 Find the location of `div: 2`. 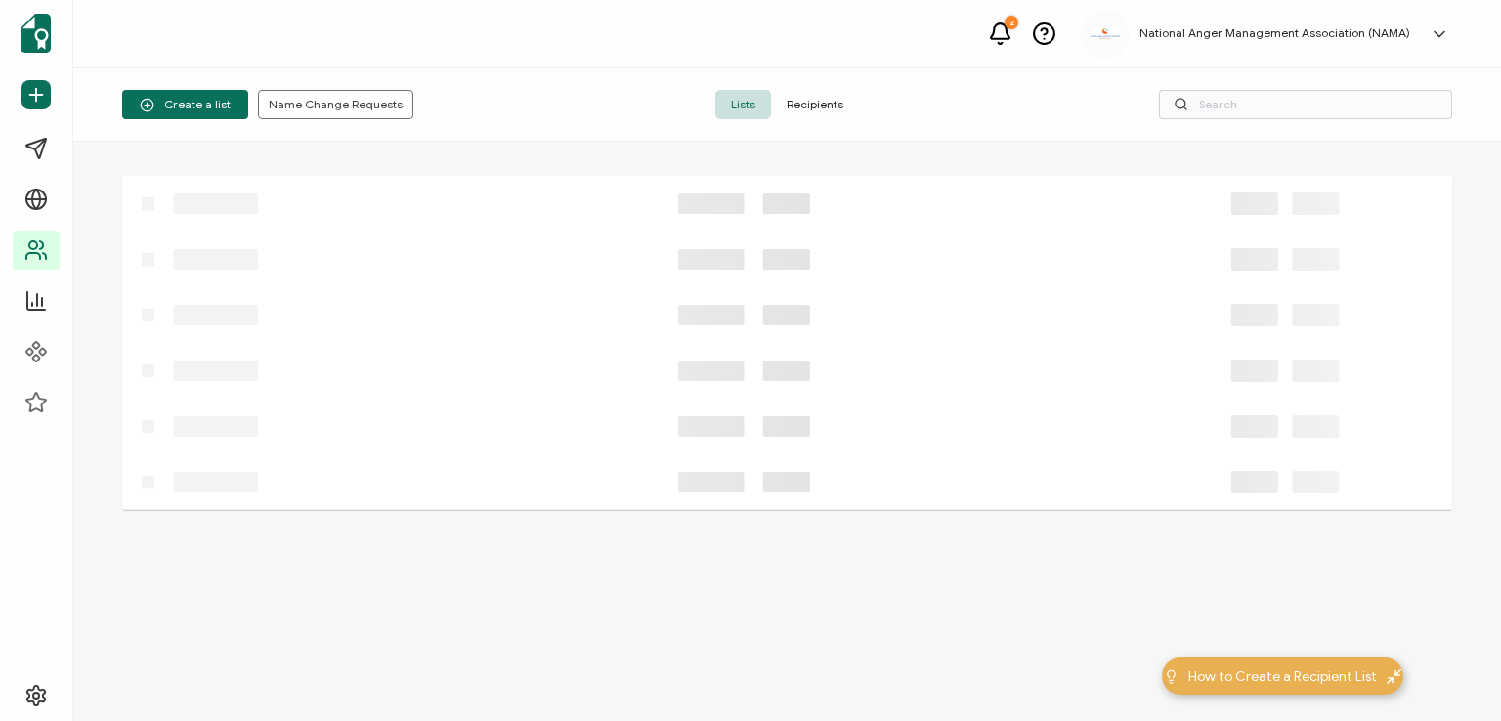

div: 2 is located at coordinates (1011, 22).